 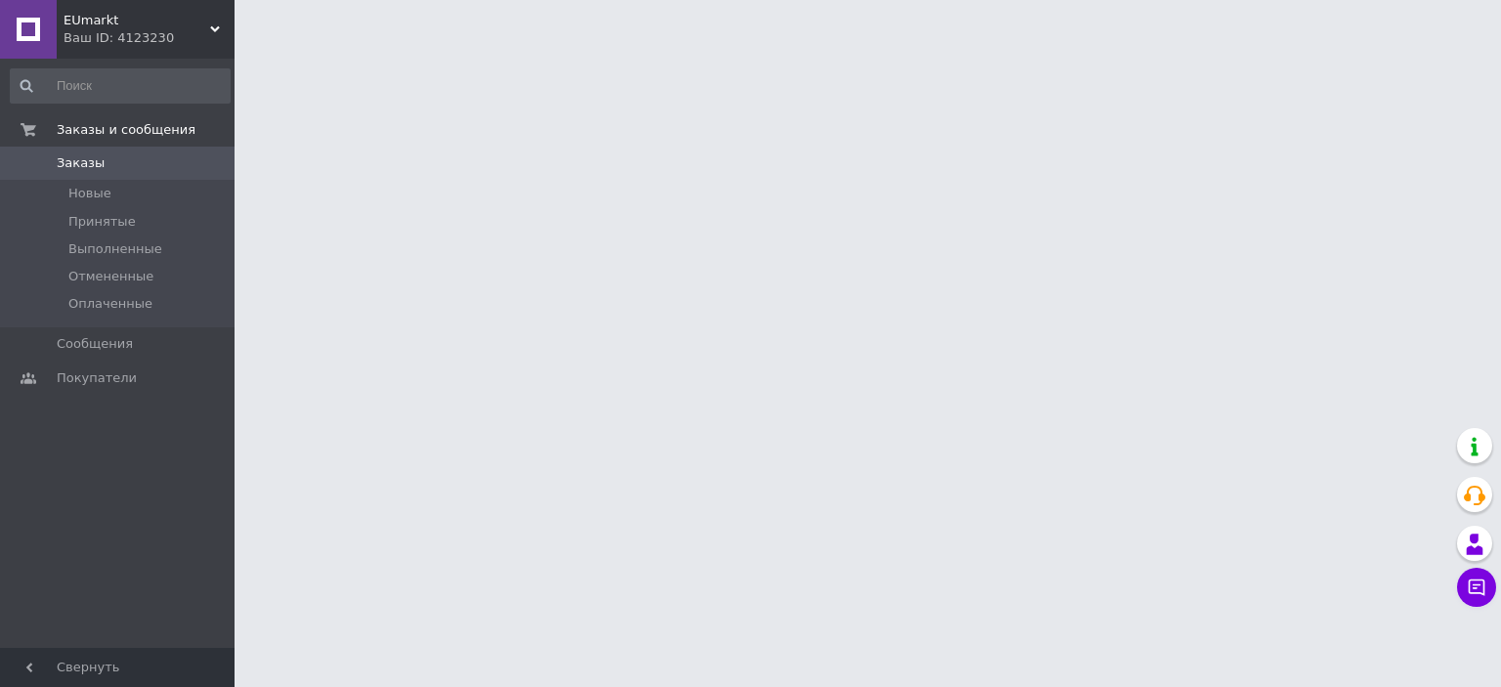 I want to click on span: Заказы и сообщения, so click(x=126, y=130).